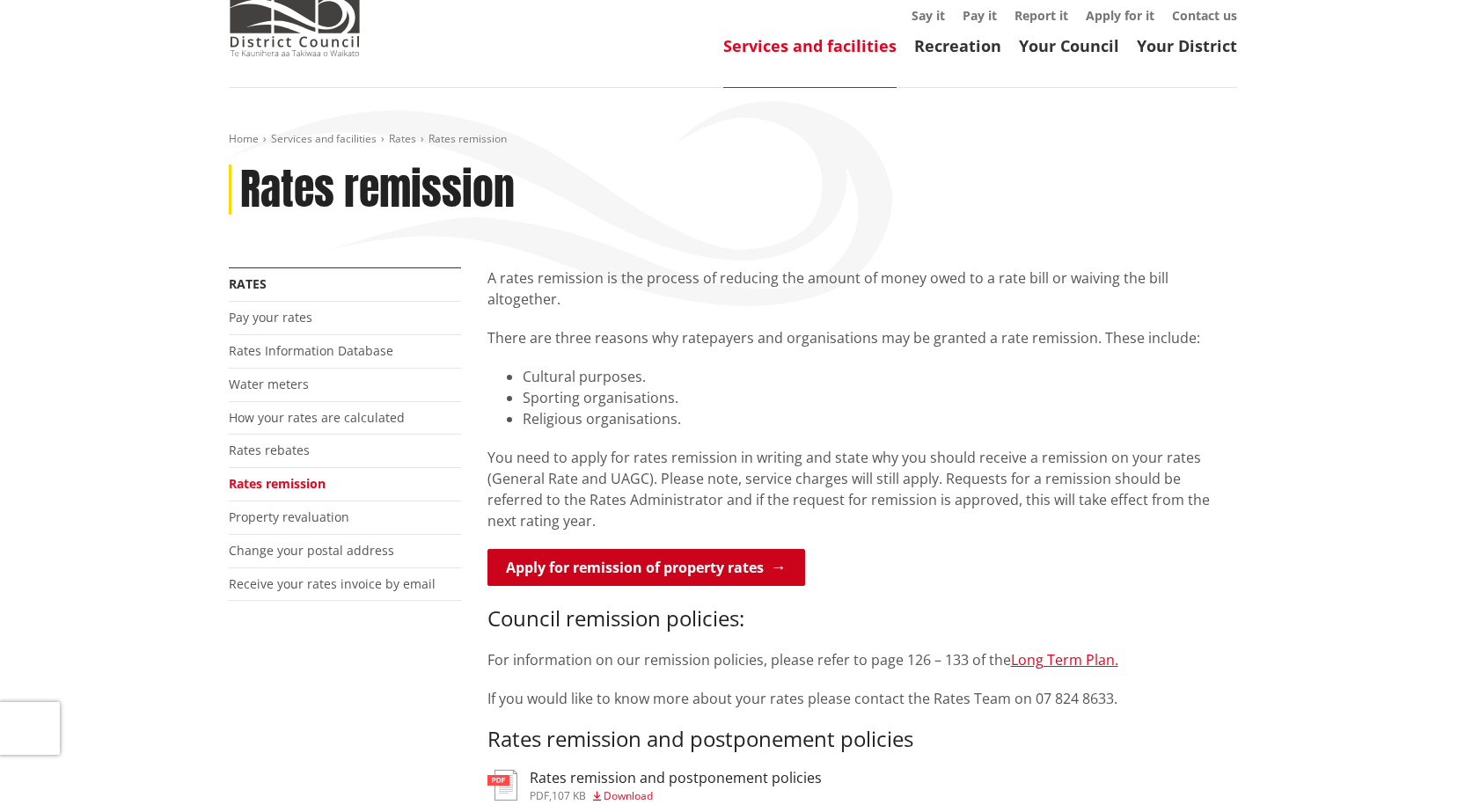 This screenshot has height=812, width=1465. Describe the element at coordinates (958, 46) in the screenshot. I see `a: Recreation` at that location.